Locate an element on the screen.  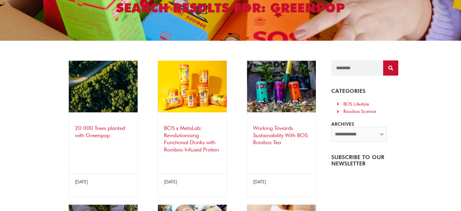
img: metalabxbos 250 is located at coordinates (192, 86).